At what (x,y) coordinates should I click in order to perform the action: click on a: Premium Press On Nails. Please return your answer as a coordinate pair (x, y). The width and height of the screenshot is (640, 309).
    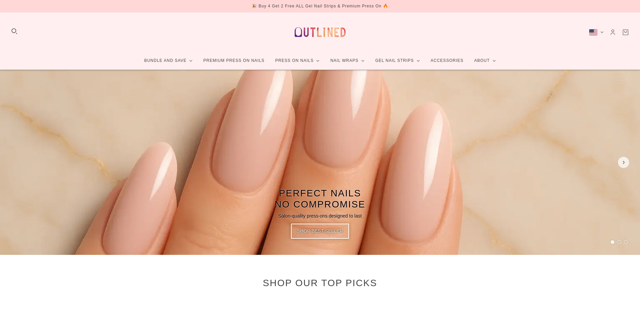
    Looking at the image, I should click on (234, 60).